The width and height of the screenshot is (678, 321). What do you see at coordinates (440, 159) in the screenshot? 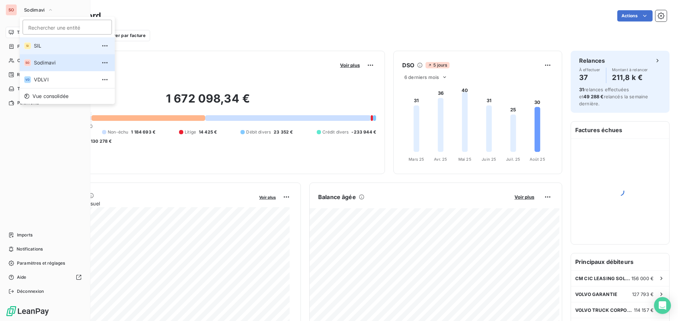
I see `tspan: Avr. 25` at bounding box center [440, 159].